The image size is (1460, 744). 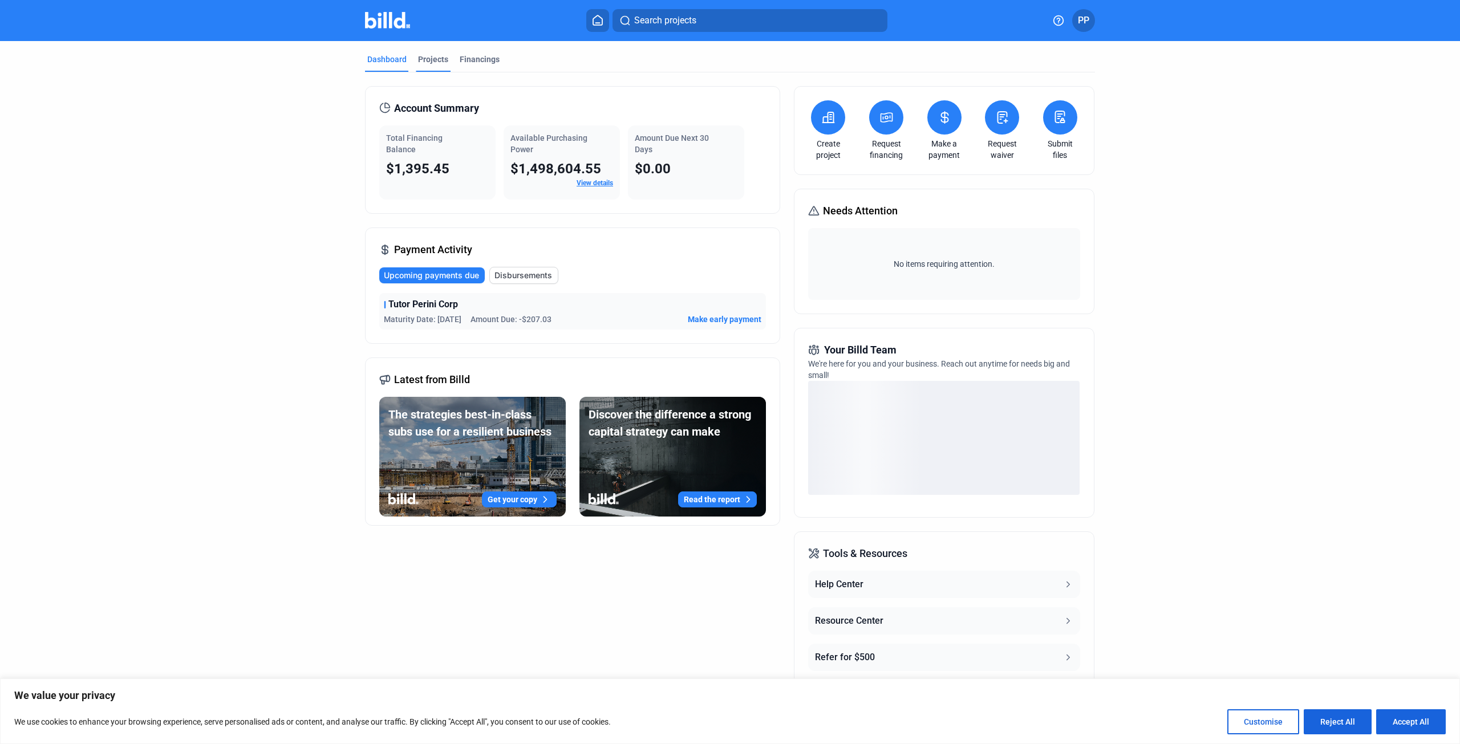 What do you see at coordinates (1060, 149) in the screenshot?
I see `a: Submit files` at bounding box center [1060, 149].